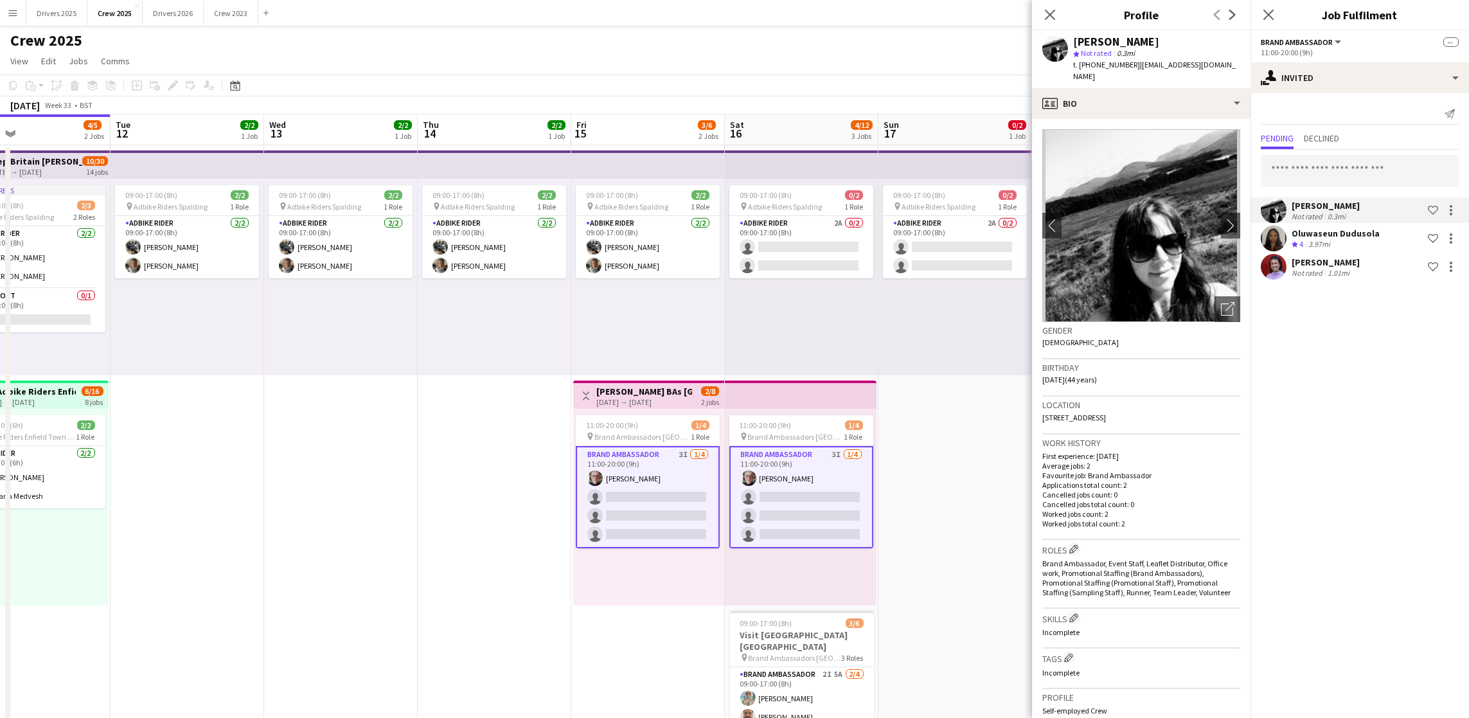 The image size is (1469, 718). I want to click on div: Not rated, so click(1309, 216).